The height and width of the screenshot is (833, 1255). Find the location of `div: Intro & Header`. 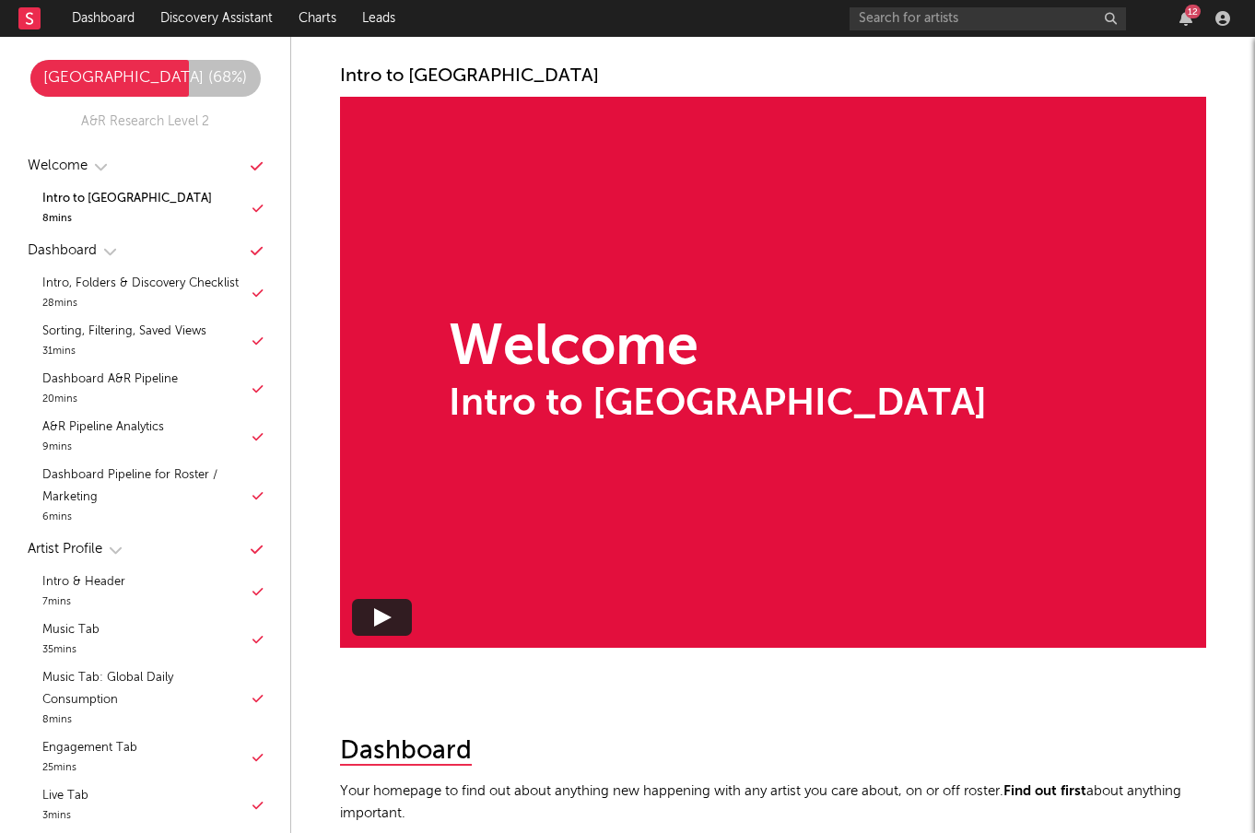

div: Intro & Header is located at coordinates (84, 582).